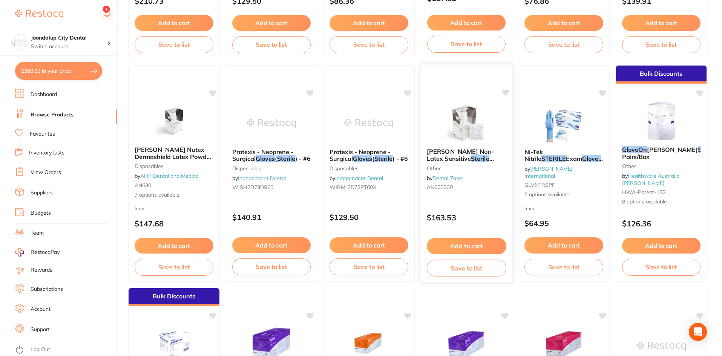 The height and width of the screenshot is (356, 722). Describe the element at coordinates (447, 178) in the screenshot. I see `a: Dental Zone` at that location.